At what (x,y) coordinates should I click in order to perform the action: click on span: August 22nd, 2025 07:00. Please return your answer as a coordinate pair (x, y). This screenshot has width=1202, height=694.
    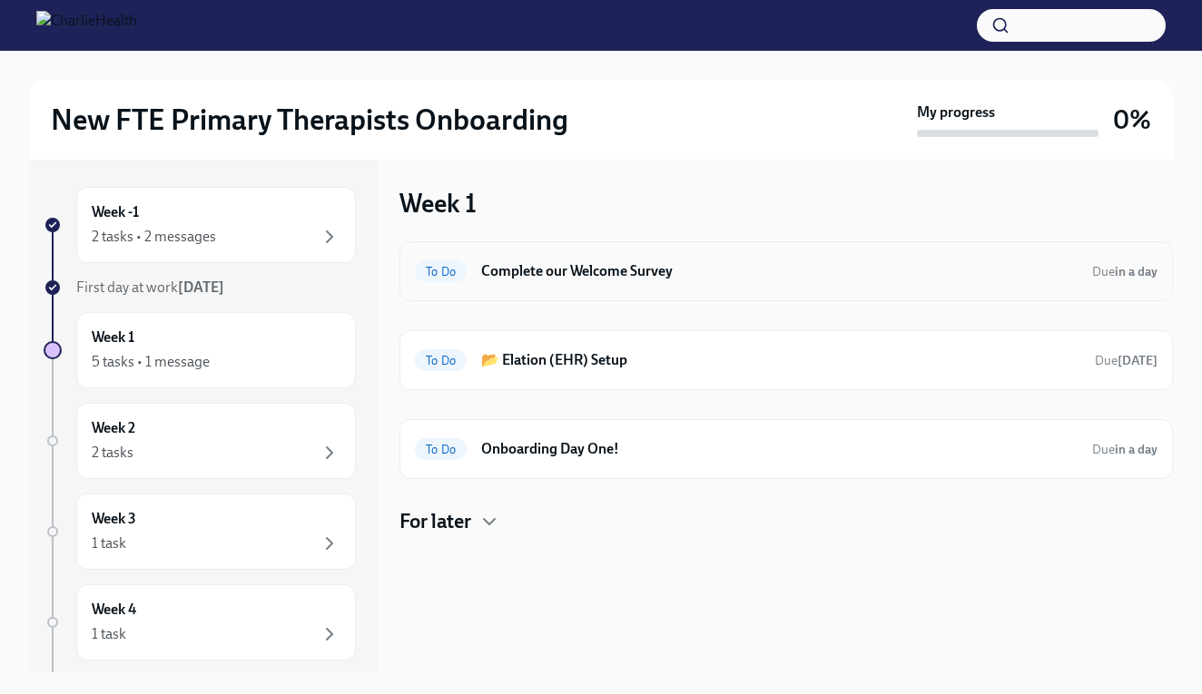
    Looking at the image, I should click on (1125, 360).